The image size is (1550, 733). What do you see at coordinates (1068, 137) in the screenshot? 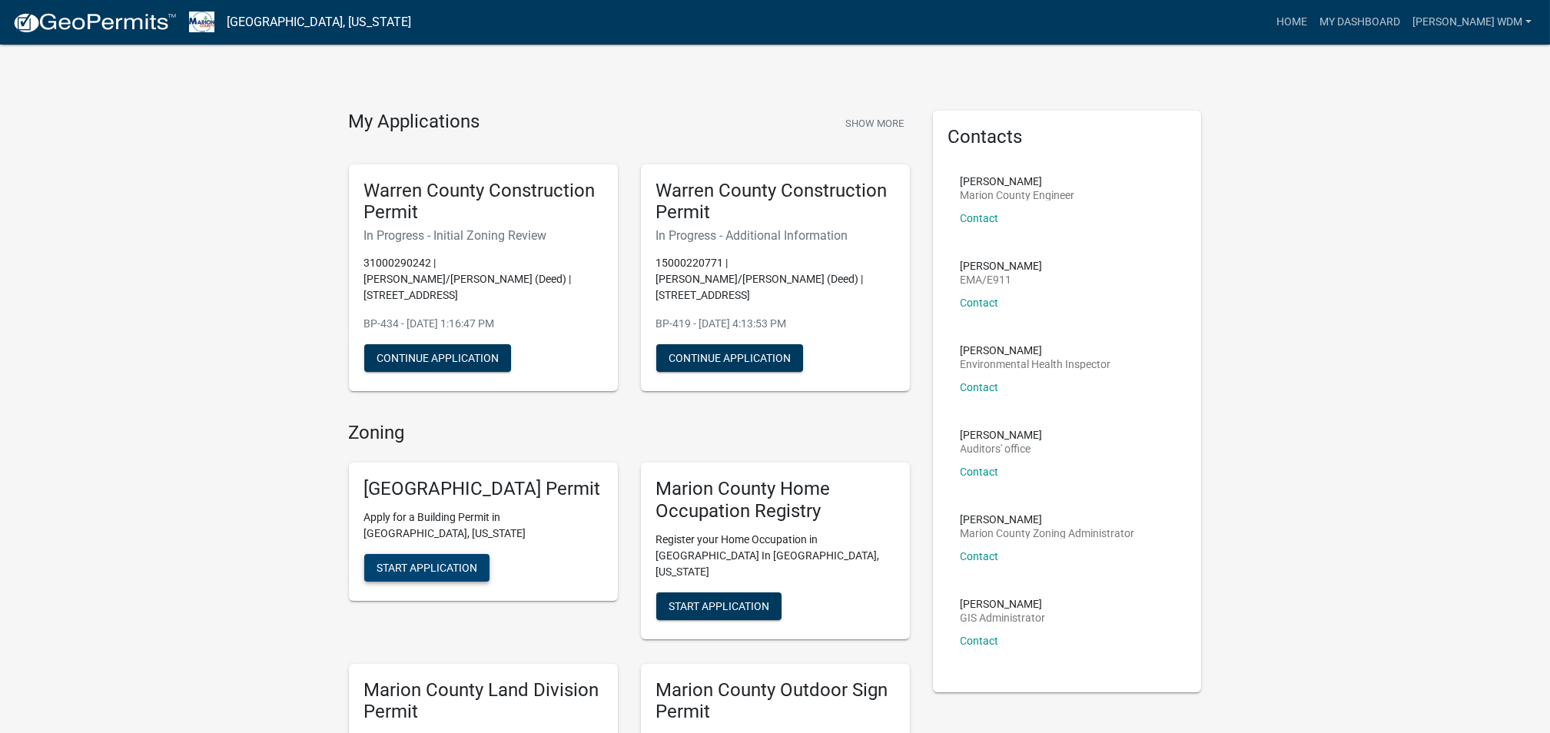
I see `h5: Contacts` at bounding box center [1068, 137].